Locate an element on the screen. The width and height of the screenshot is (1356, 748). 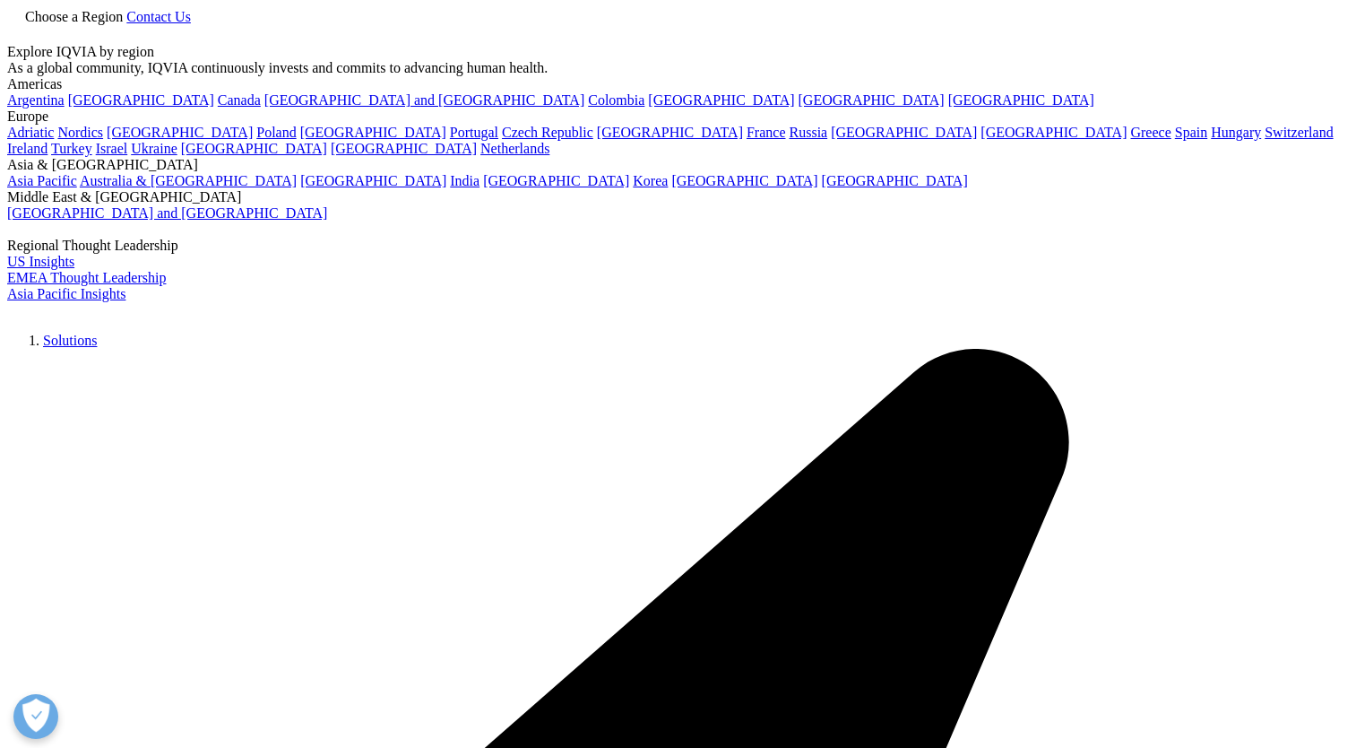
a: Korea is located at coordinates (650, 180).